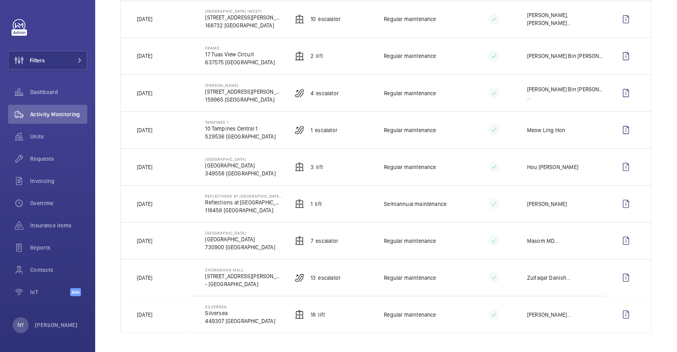  I want to click on p: Framo, so click(240, 48).